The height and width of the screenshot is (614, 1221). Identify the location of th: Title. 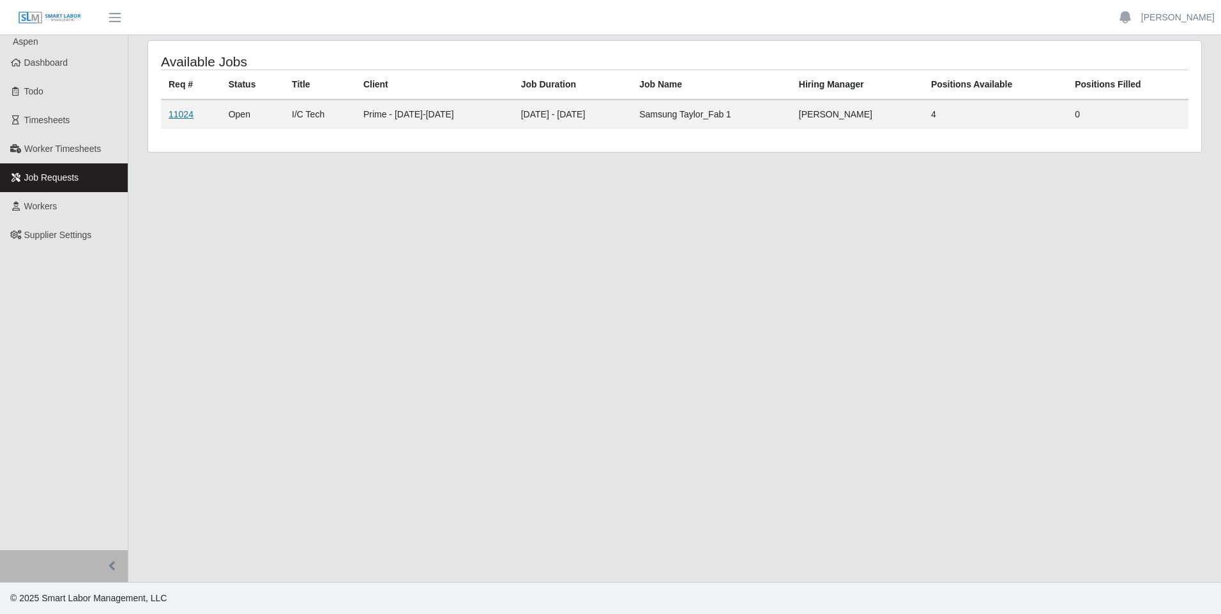
(320, 85).